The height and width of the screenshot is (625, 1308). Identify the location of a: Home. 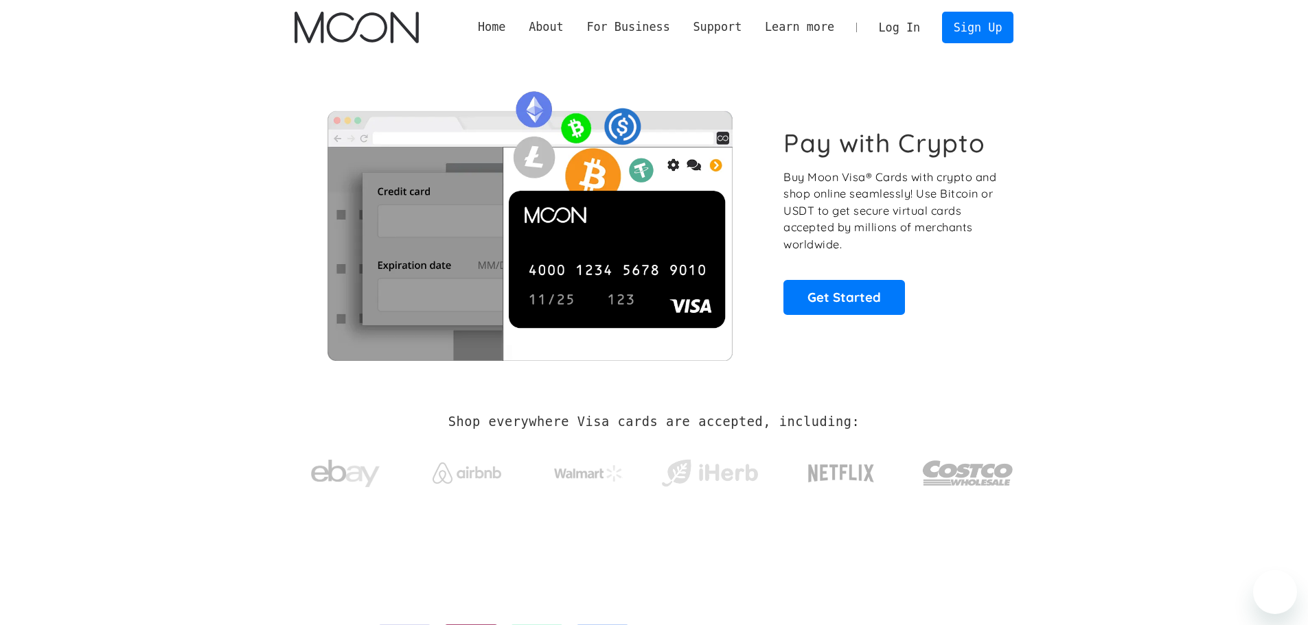
(491, 27).